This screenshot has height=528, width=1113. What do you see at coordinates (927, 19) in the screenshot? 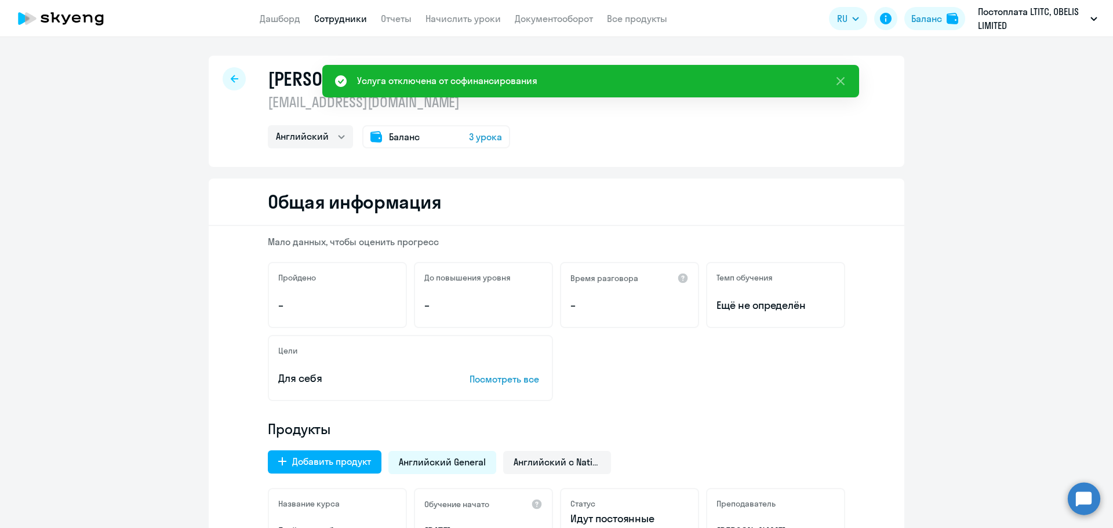
I see `div: Баланс` at bounding box center [927, 19].